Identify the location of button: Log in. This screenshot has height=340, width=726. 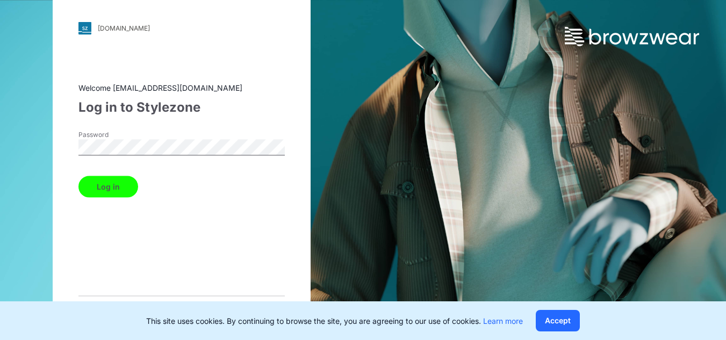
(108, 186).